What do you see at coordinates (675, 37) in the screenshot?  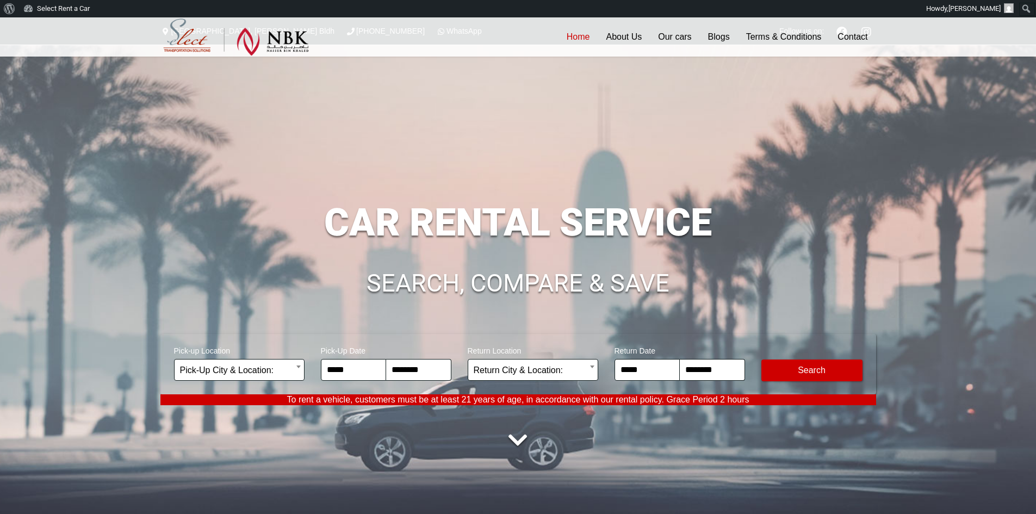 I see `a: Our cars` at bounding box center [675, 37].